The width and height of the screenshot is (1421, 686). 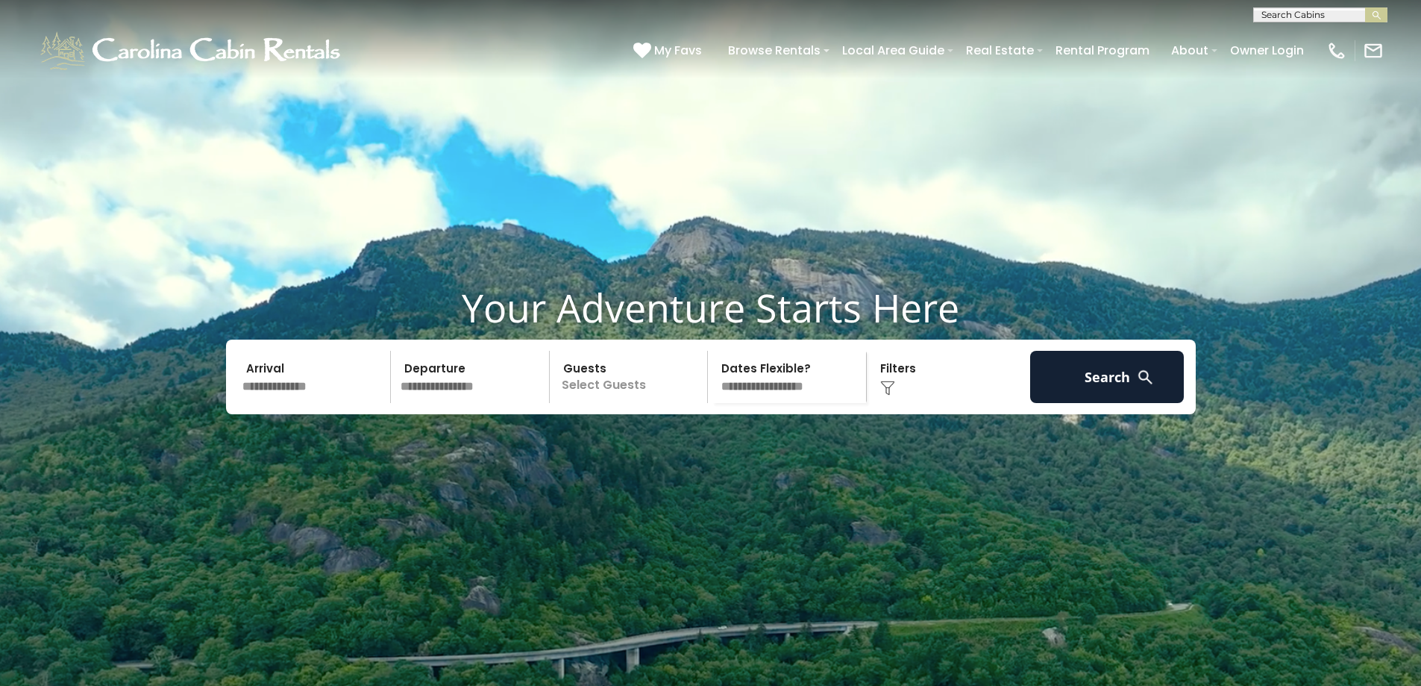 I want to click on a: Real Estate, so click(x=1000, y=50).